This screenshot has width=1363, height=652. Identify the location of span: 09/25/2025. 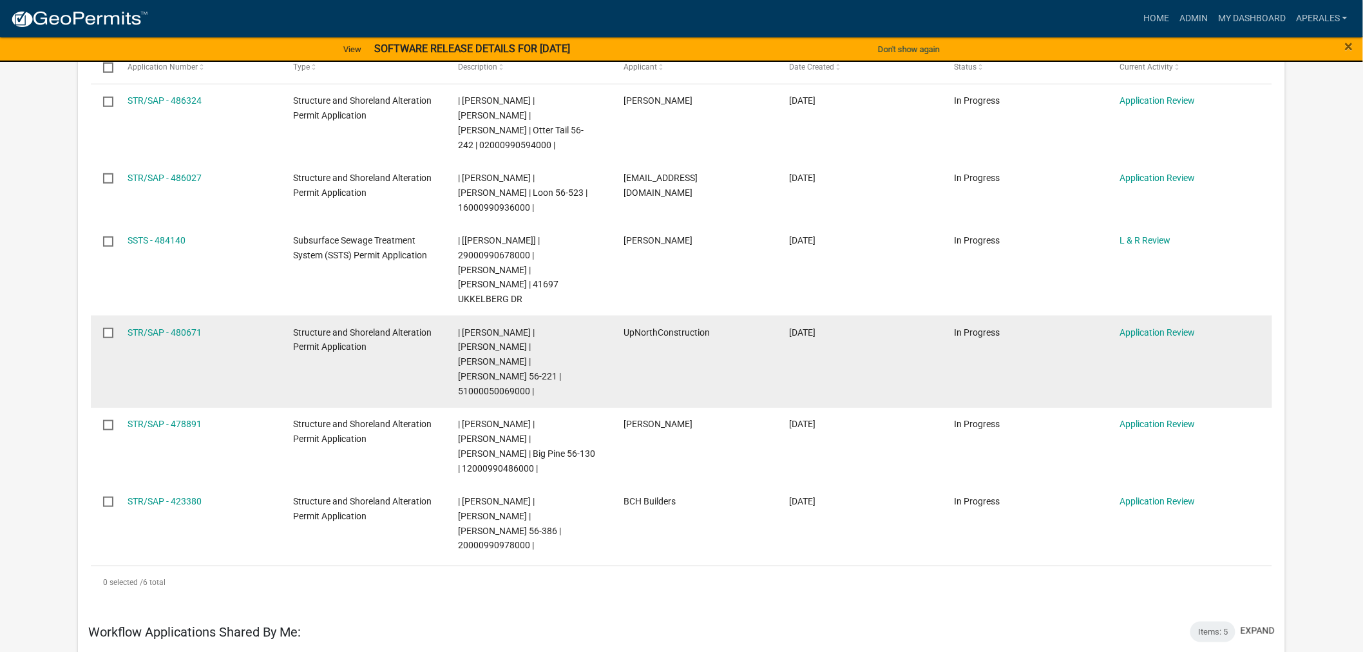
(802, 240).